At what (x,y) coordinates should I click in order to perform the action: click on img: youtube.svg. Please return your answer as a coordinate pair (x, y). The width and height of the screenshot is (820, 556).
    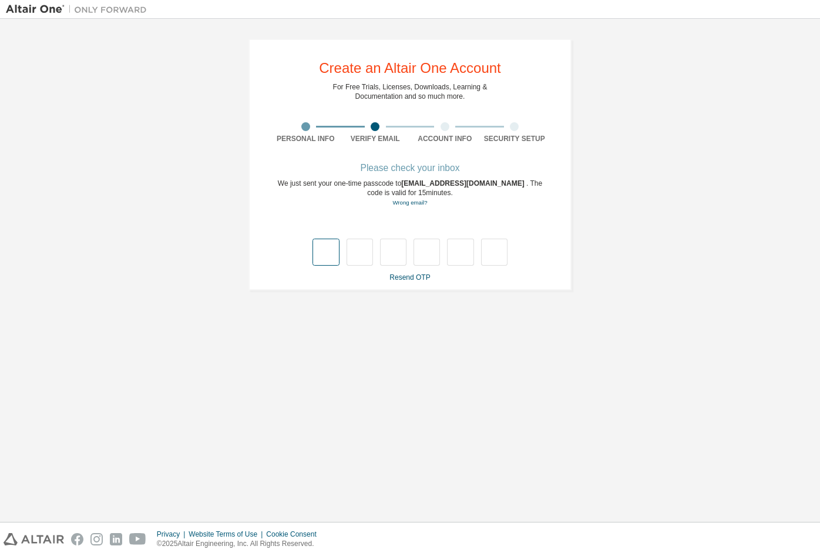
    Looking at the image, I should click on (137, 539).